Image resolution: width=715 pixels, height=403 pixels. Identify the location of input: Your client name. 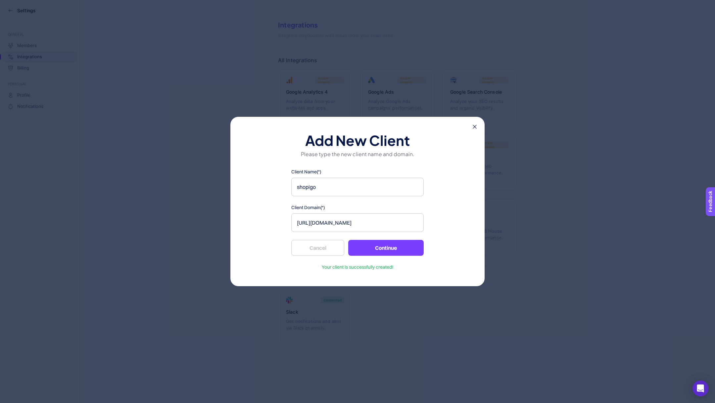
(358, 187).